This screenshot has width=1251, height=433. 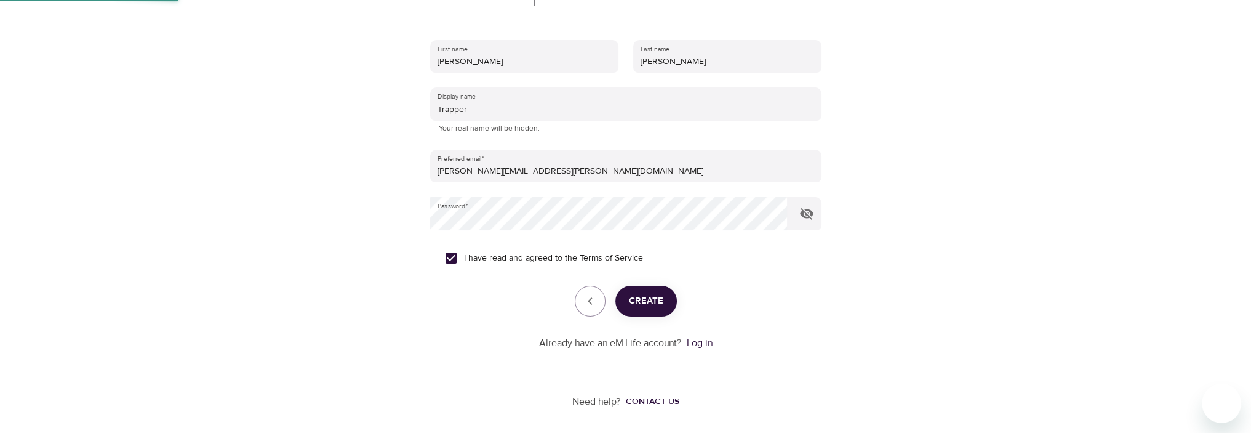 I want to click on span: I have read and agreed to the, so click(x=553, y=258).